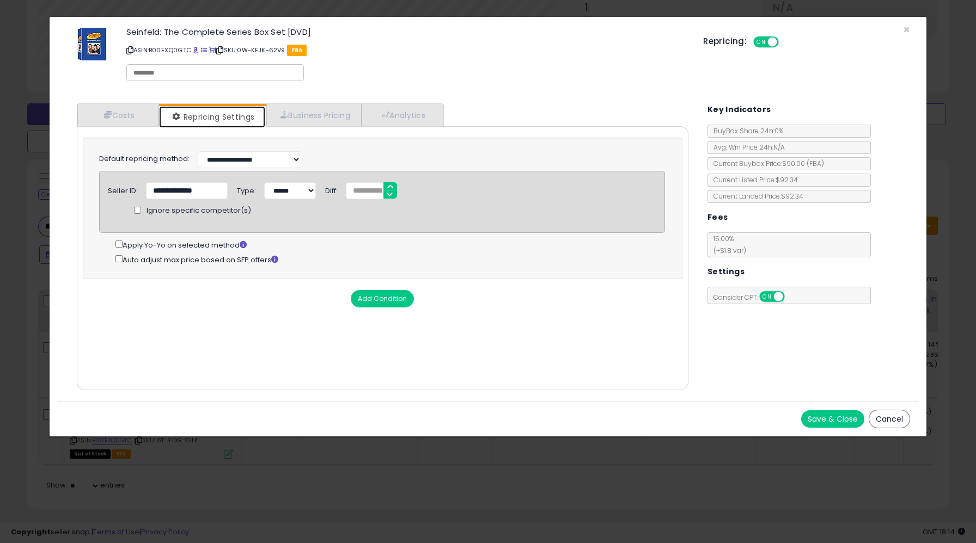 The image size is (976, 543). What do you see at coordinates (746, 147) in the screenshot?
I see `span: Avg. Win Price 24h: N/A` at bounding box center [746, 147].